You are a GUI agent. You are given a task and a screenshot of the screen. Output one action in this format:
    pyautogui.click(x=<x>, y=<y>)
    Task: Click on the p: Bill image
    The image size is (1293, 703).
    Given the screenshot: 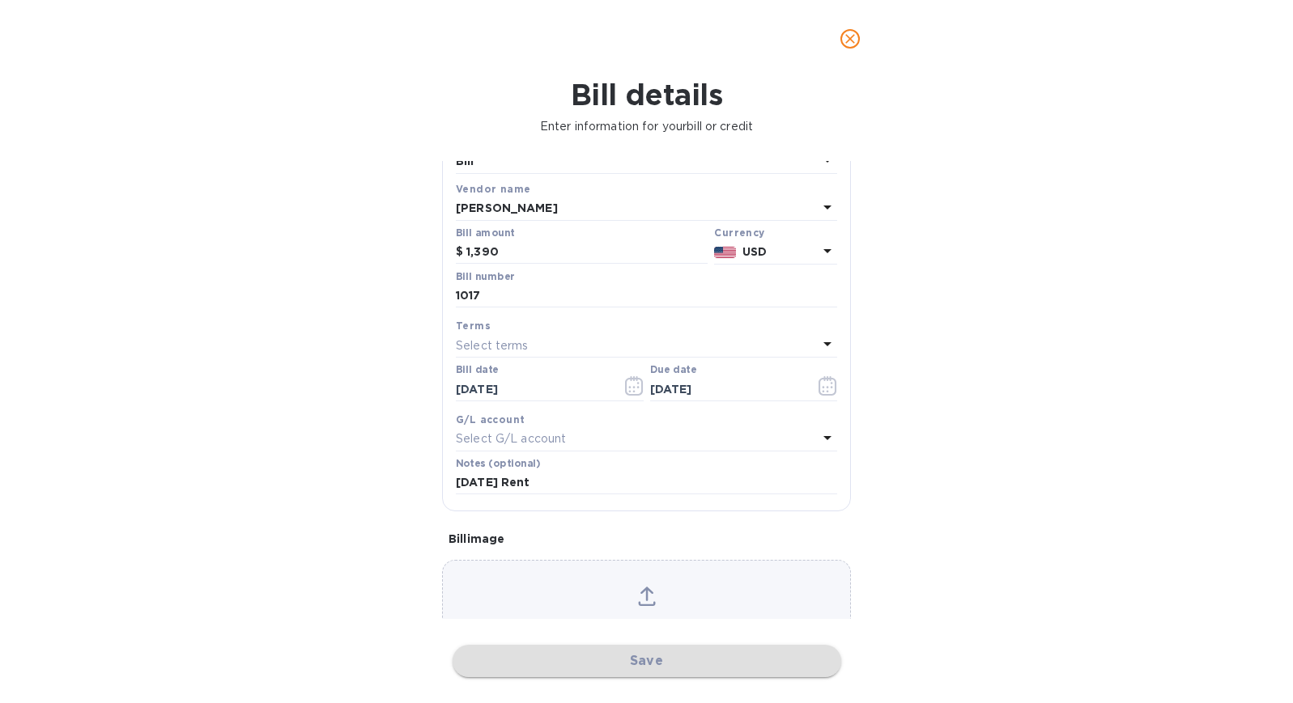 What is the action you would take?
    pyautogui.click(x=646, y=539)
    